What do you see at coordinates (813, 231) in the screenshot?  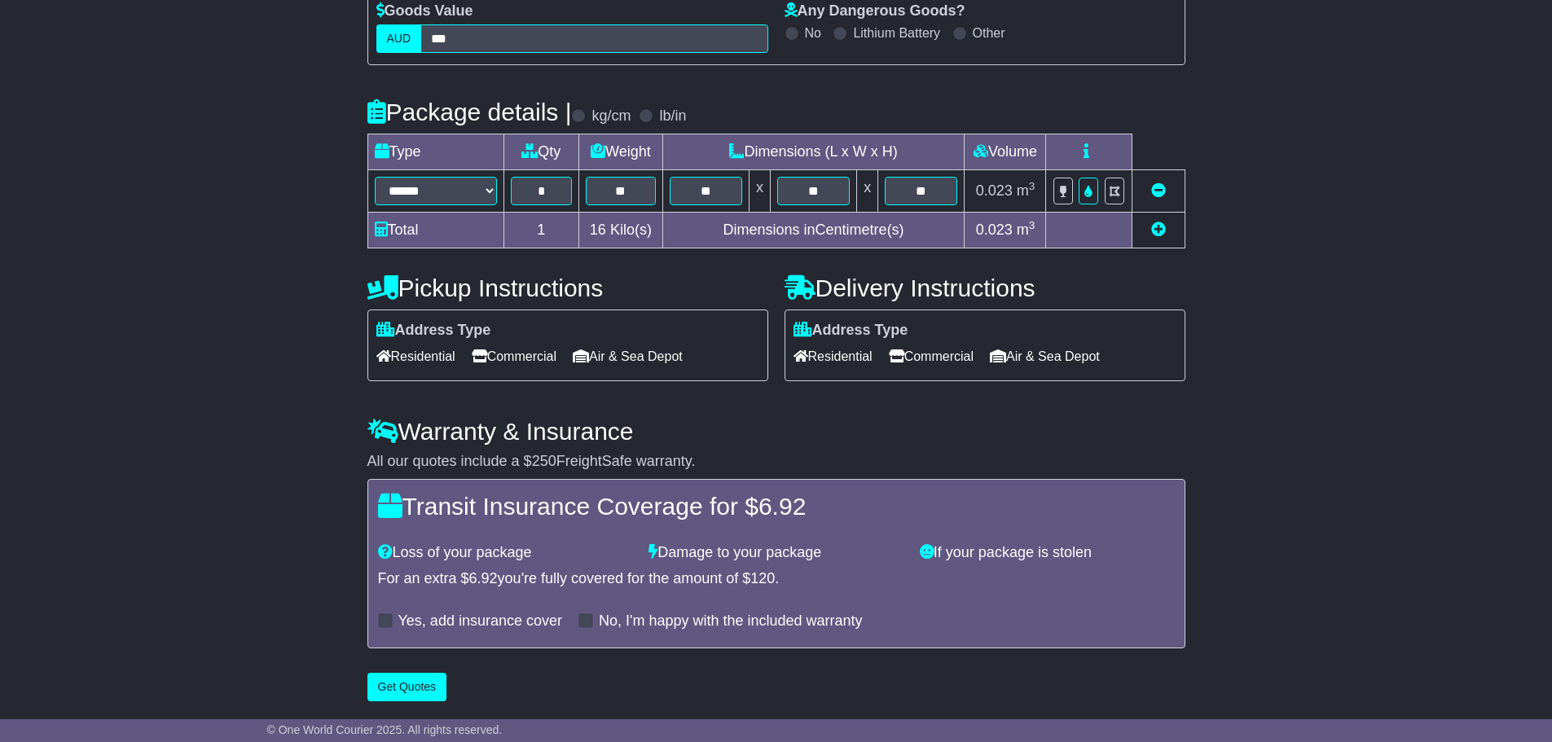 I see `td: Dimensions in Centimetre(s)` at bounding box center [813, 231].